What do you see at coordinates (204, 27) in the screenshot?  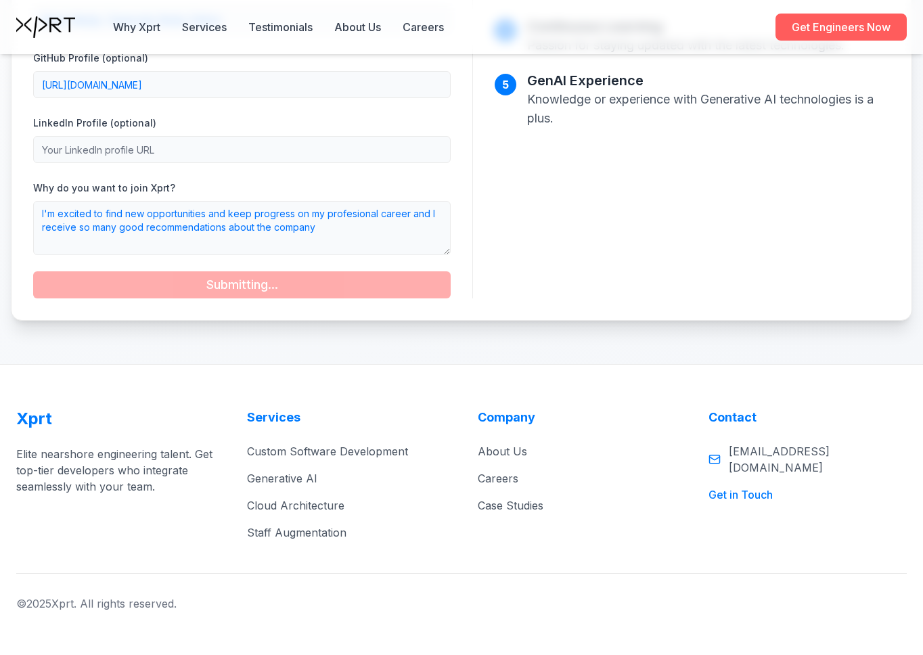 I see `button: Services` at bounding box center [204, 27].